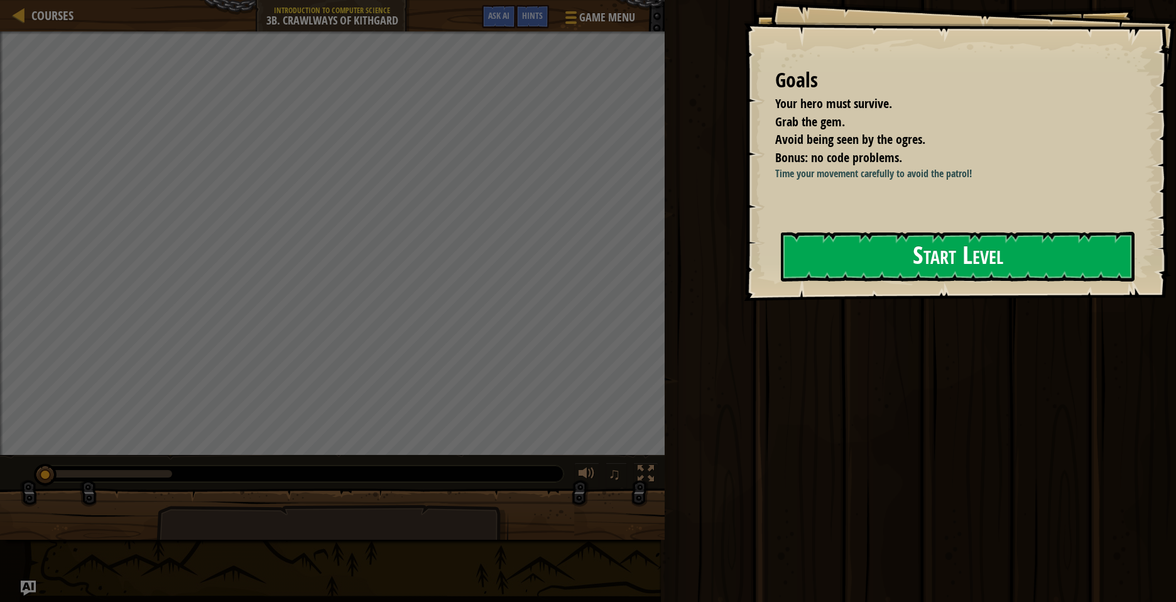 The width and height of the screenshot is (1176, 602). What do you see at coordinates (607, 18) in the screenshot?
I see `span: Game Menu` at bounding box center [607, 18].